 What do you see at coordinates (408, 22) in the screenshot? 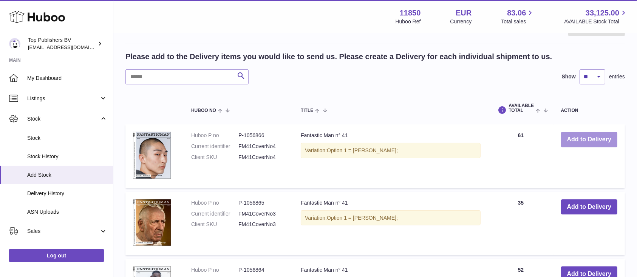
I see `div: Huboo Ref` at bounding box center [408, 22].